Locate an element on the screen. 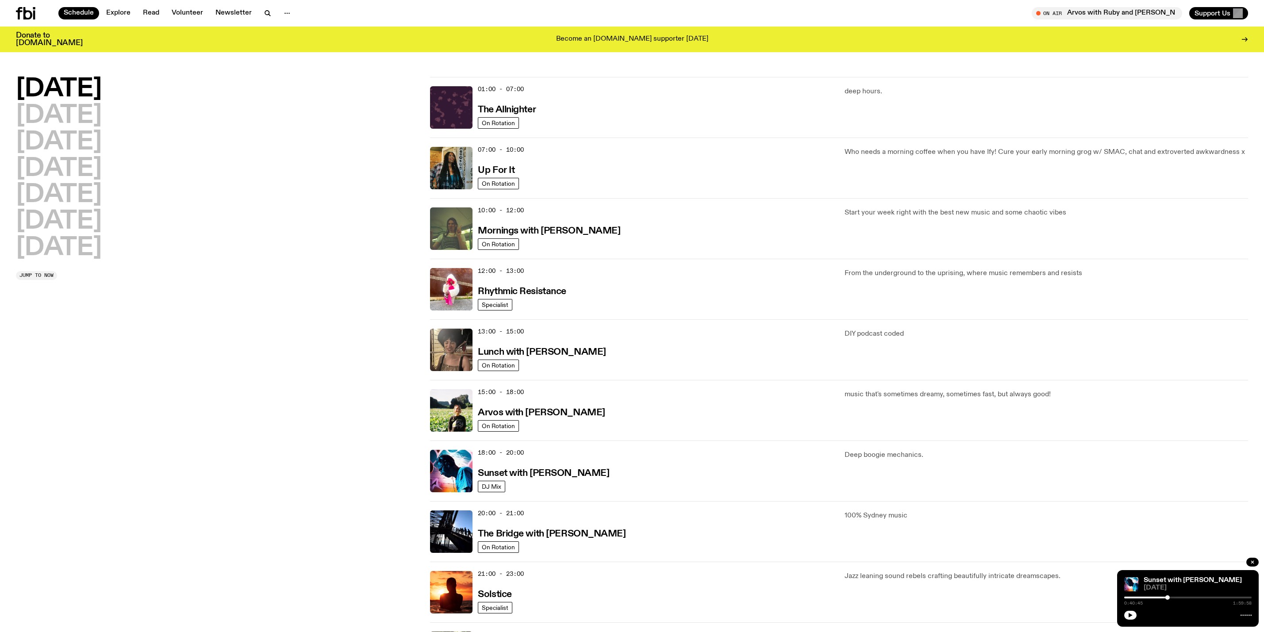  a: Newsletter is located at coordinates (234, 13).